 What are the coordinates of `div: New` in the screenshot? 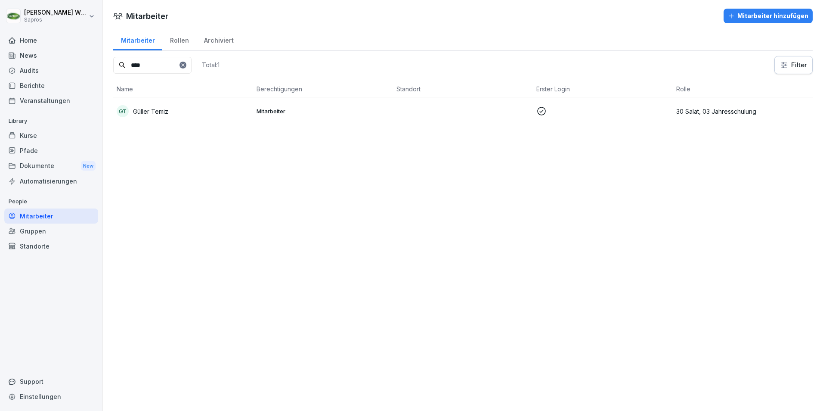 It's located at (88, 166).